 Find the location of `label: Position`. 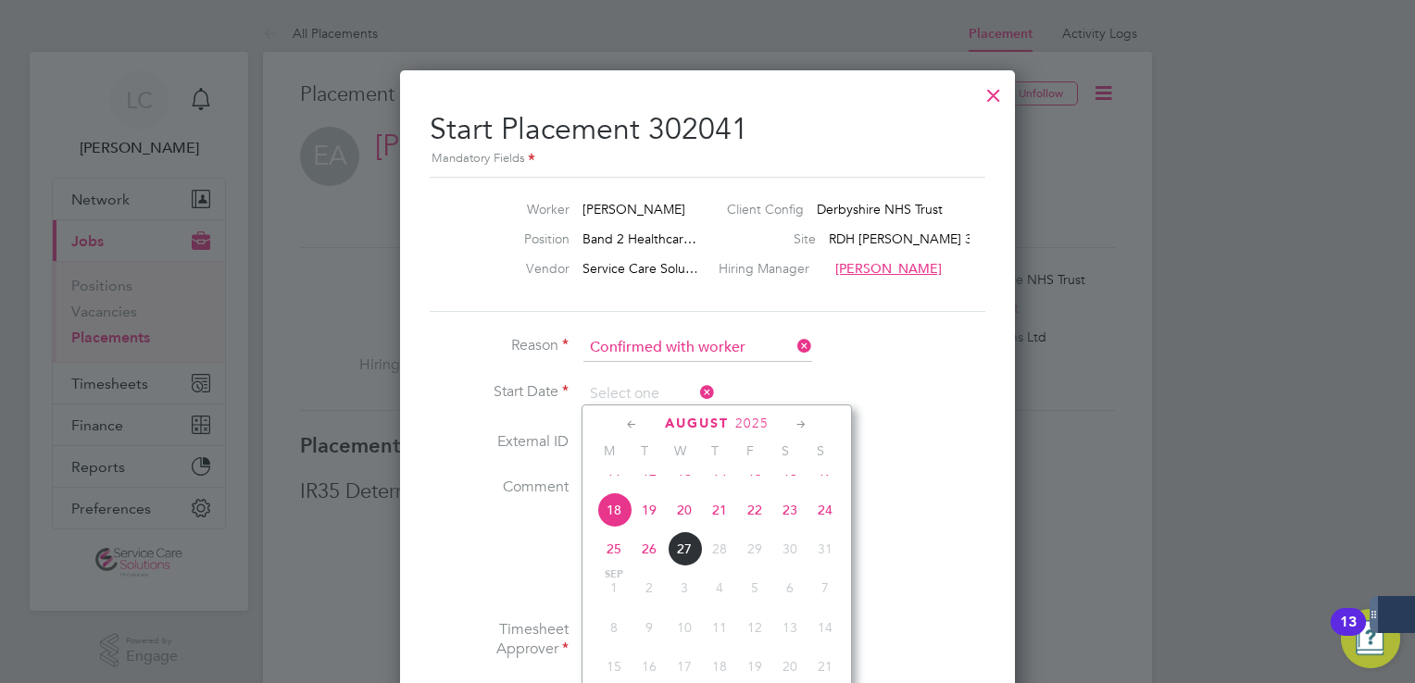

label: Position is located at coordinates (519, 239).